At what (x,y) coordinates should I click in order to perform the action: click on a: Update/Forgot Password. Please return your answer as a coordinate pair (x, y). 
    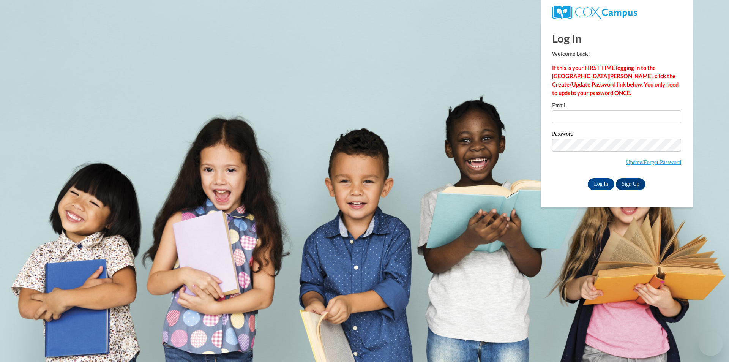
    Looking at the image, I should click on (653, 162).